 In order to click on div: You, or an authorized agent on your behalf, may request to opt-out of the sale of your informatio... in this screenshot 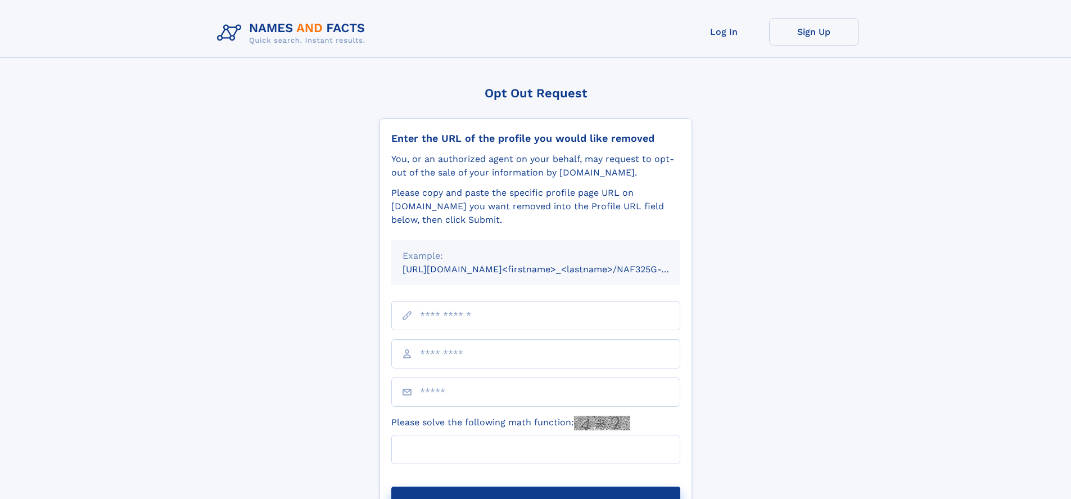, I will do `click(536, 166)`.